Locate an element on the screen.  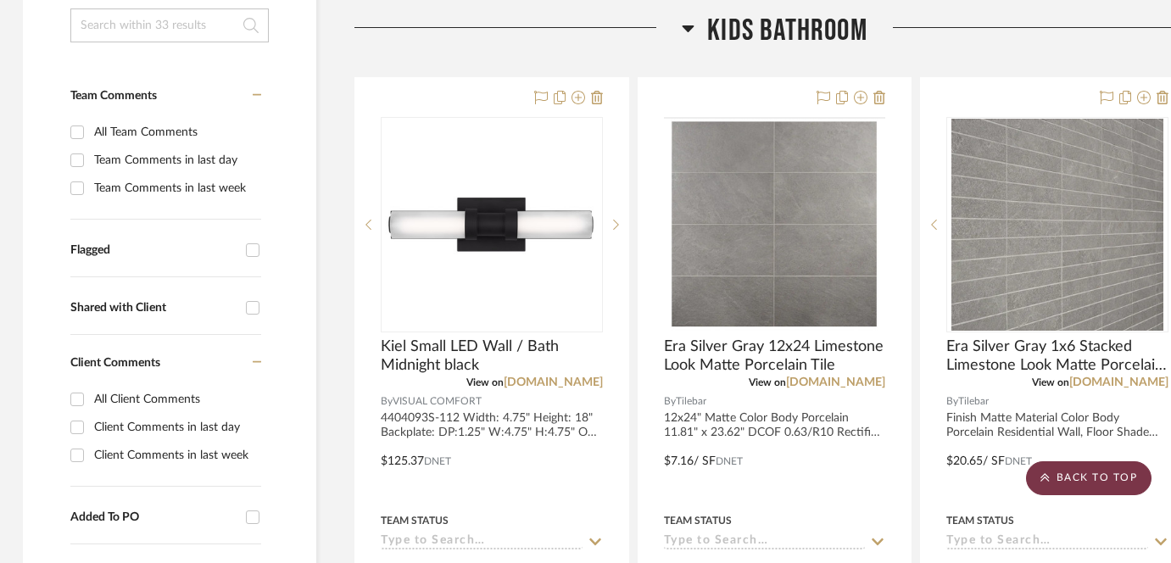
div: All Client Comments is located at coordinates (176, 399).